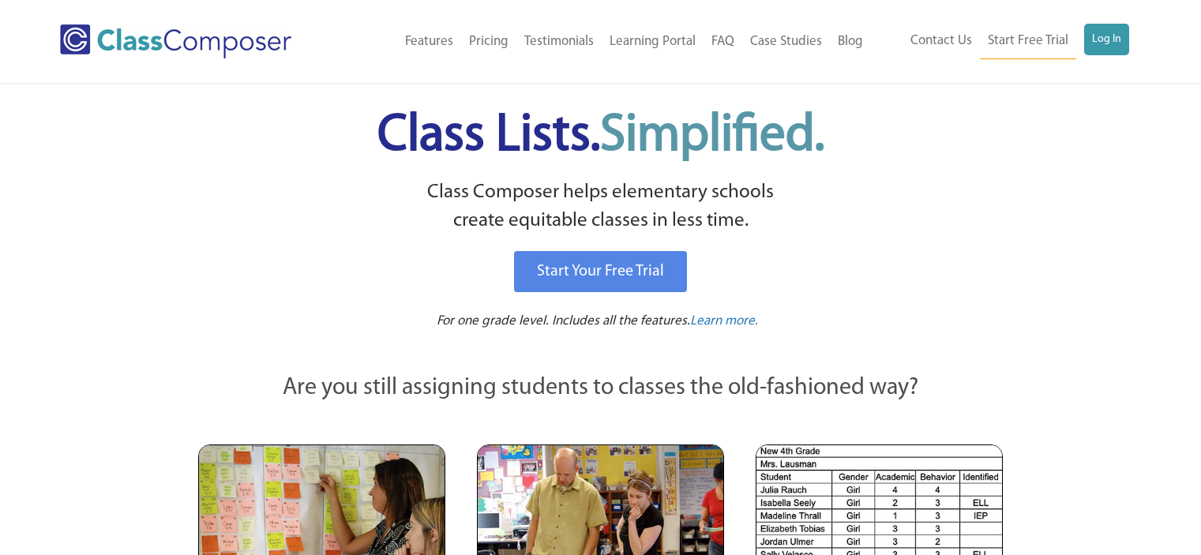 The height and width of the screenshot is (555, 1201). Describe the element at coordinates (563, 321) in the screenshot. I see `span: For one grade level. Includes all the features.` at that location.